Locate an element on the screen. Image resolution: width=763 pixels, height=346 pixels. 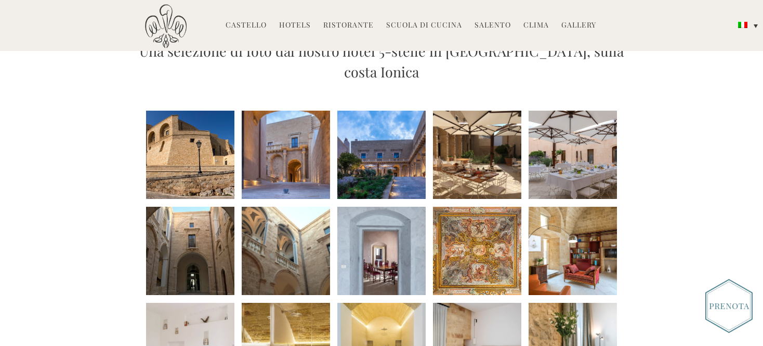
a: Salento is located at coordinates (493, 25).